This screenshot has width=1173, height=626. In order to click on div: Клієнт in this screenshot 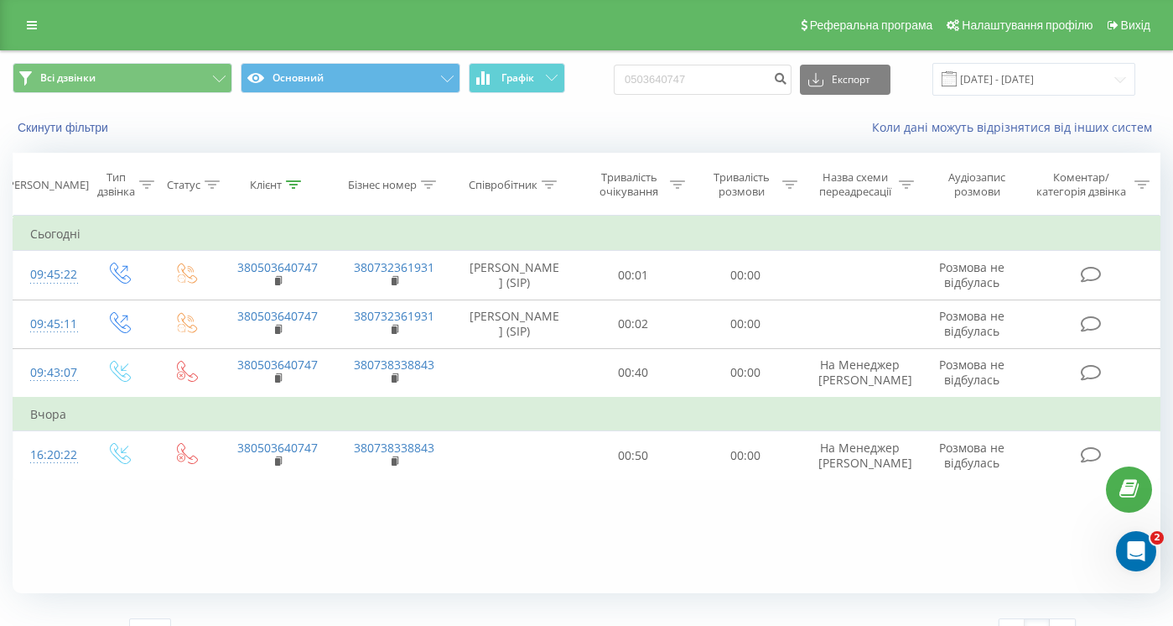, I will do `click(266, 184)`.